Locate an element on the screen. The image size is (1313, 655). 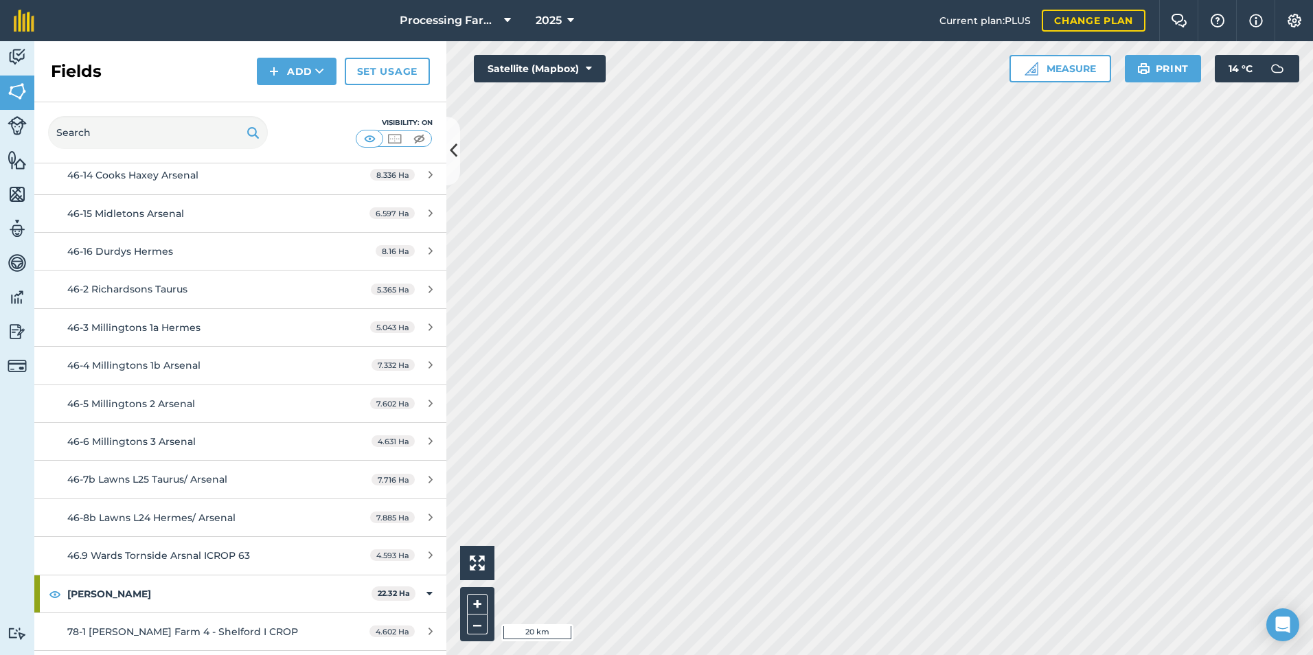
span: 2025 is located at coordinates (549, 21).